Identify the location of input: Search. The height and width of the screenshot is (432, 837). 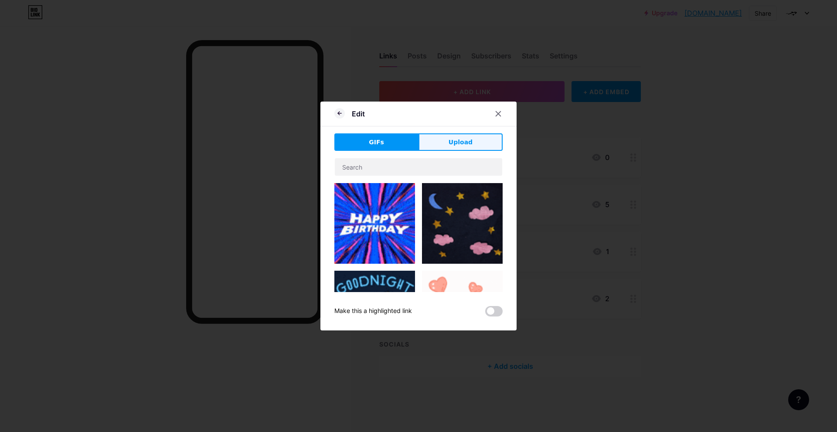
(419, 167).